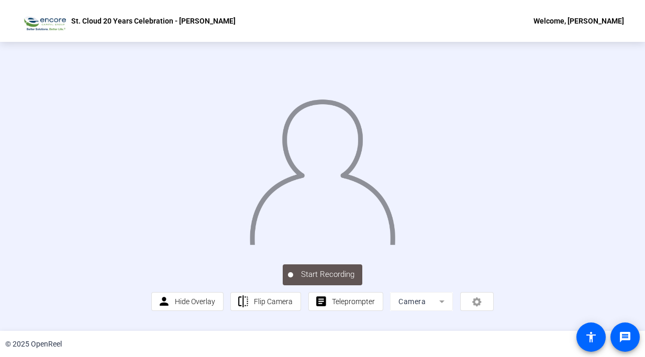  Describe the element at coordinates (34, 344) in the screenshot. I see `div: © 2025 OpenReel` at that location.